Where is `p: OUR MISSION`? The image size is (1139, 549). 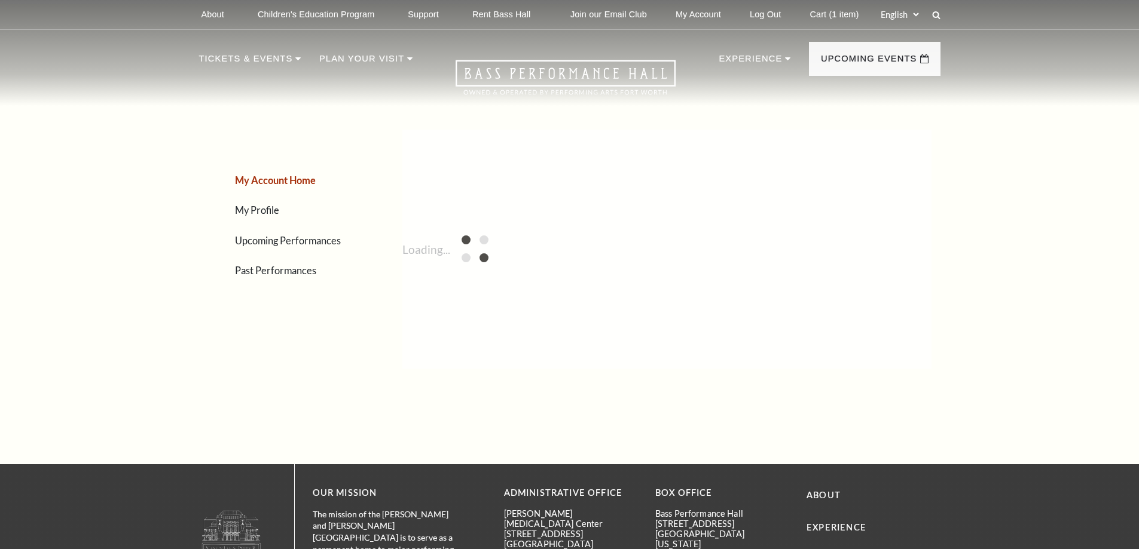 p: OUR MISSION is located at coordinates (387, 493).